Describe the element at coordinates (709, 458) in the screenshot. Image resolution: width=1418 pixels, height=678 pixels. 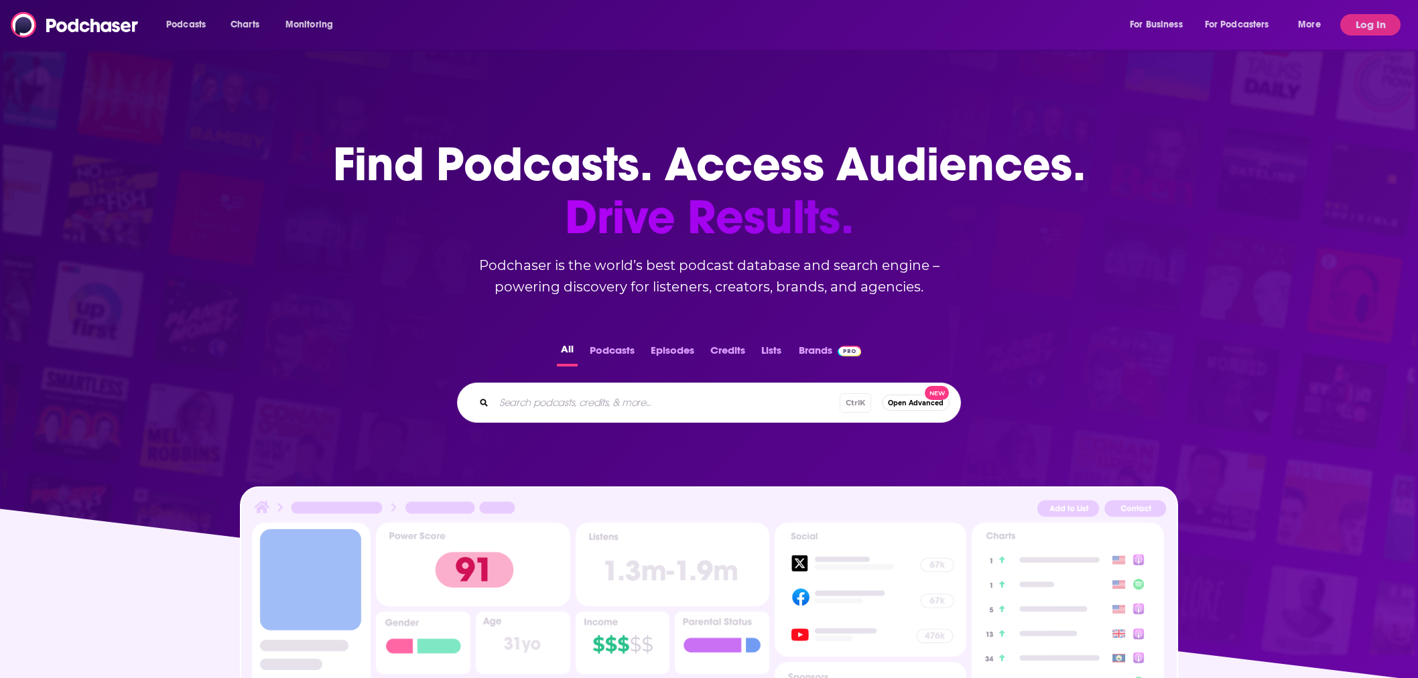
I see `span: podcast sponsors and advertiser tracking` at that location.